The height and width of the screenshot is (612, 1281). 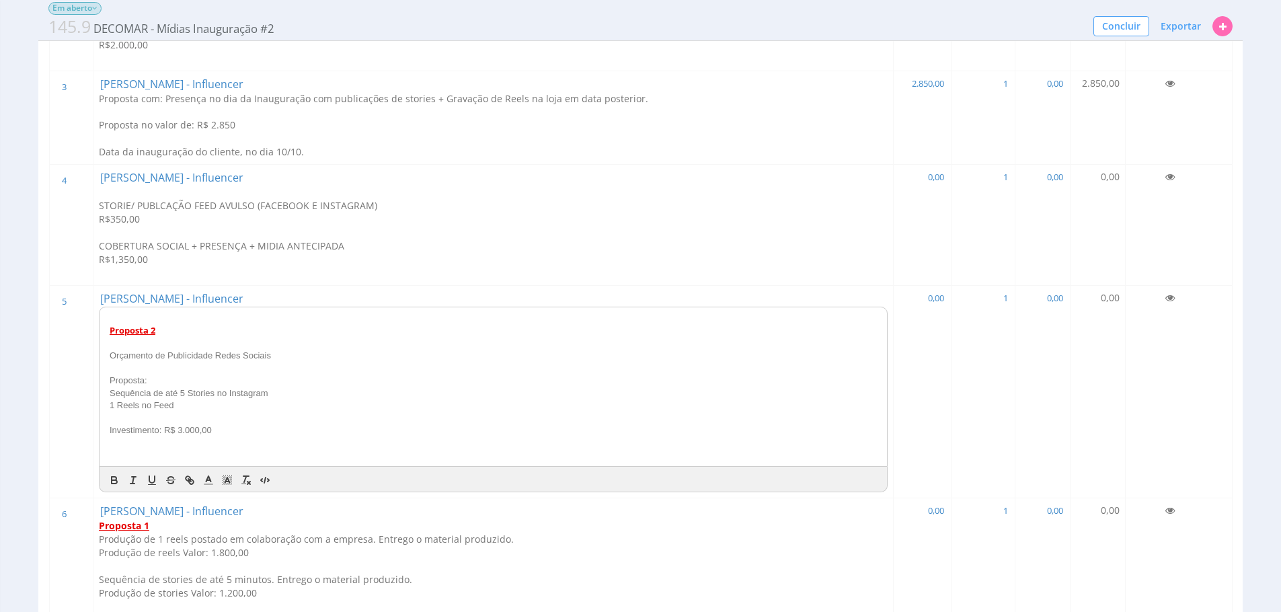 What do you see at coordinates (493, 406) in the screenshot?
I see `p: 1 Reels no Feed` at bounding box center [493, 406].